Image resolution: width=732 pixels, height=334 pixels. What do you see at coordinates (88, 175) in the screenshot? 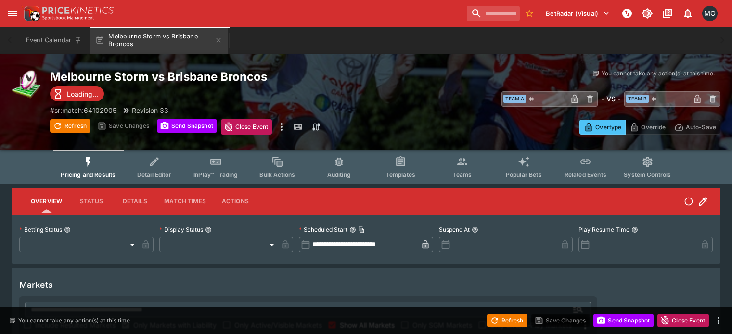
I see `span: Pricing and Results` at bounding box center [88, 175].